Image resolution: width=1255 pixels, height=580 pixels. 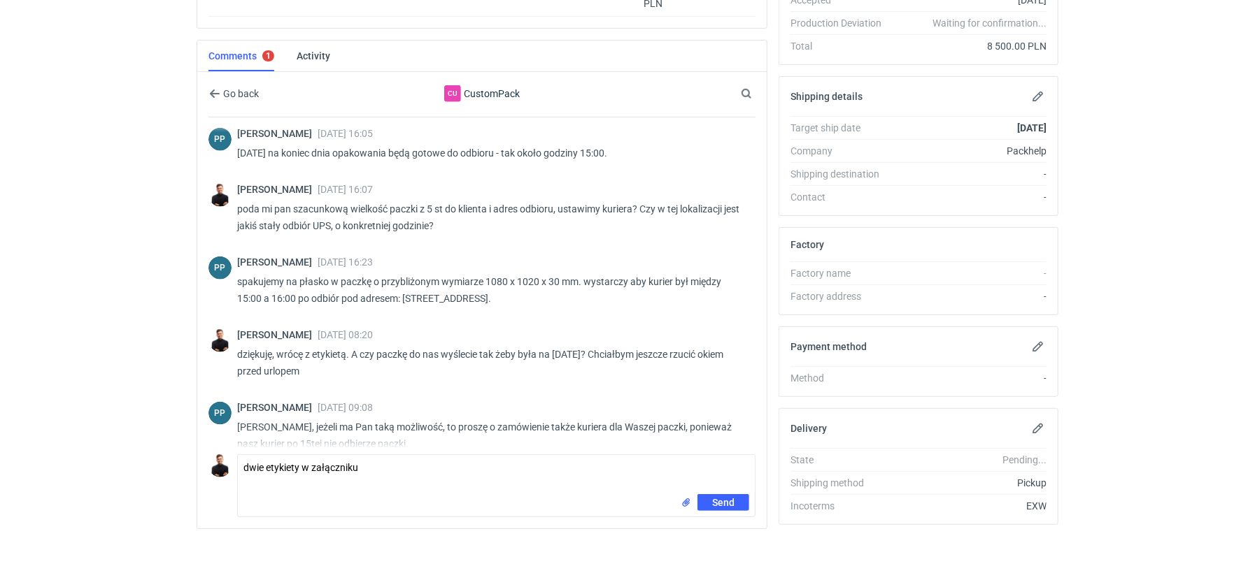 I want to click on div: State, so click(x=841, y=460).